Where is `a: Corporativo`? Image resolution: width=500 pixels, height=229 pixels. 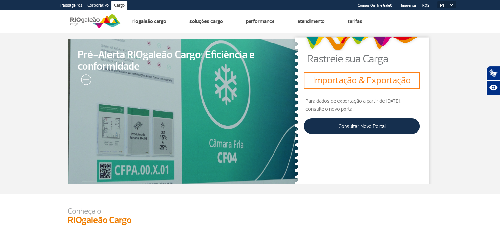 a: Corporativo is located at coordinates (98, 6).